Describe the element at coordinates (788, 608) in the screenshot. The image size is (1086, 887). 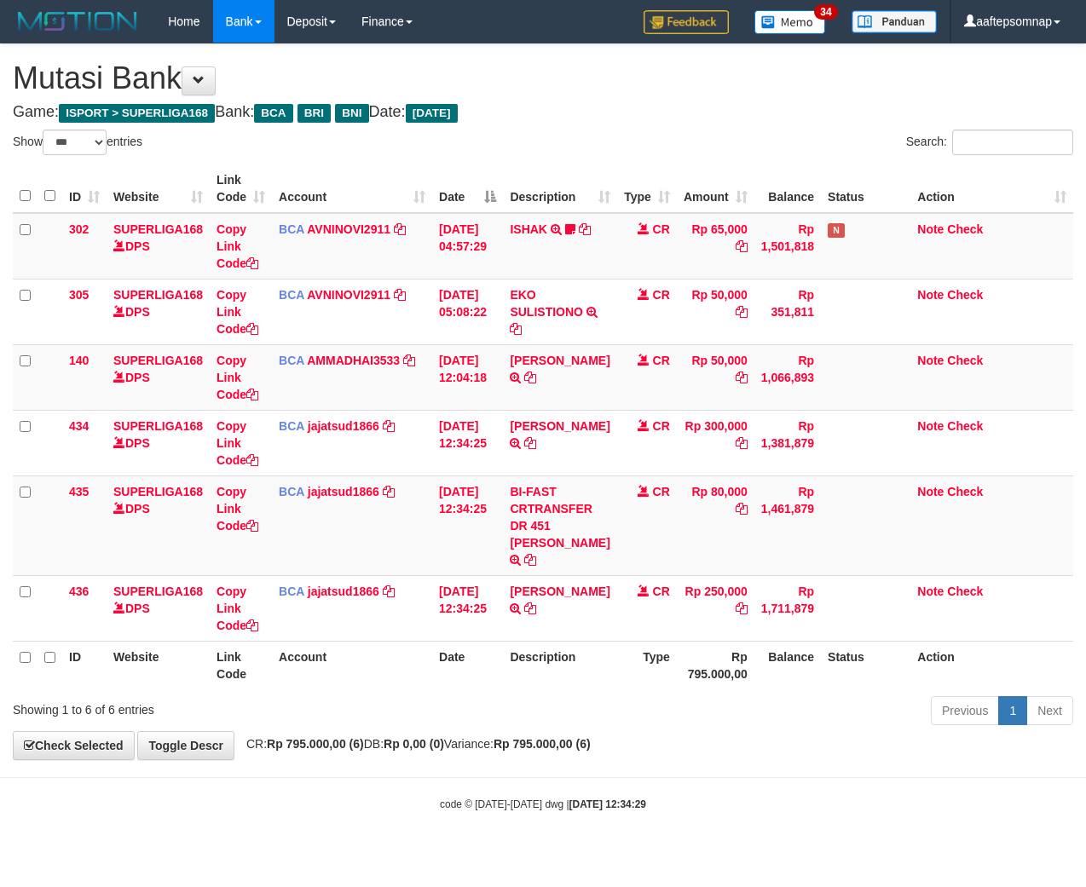
I see `td: Rp 1,711,879` at that location.